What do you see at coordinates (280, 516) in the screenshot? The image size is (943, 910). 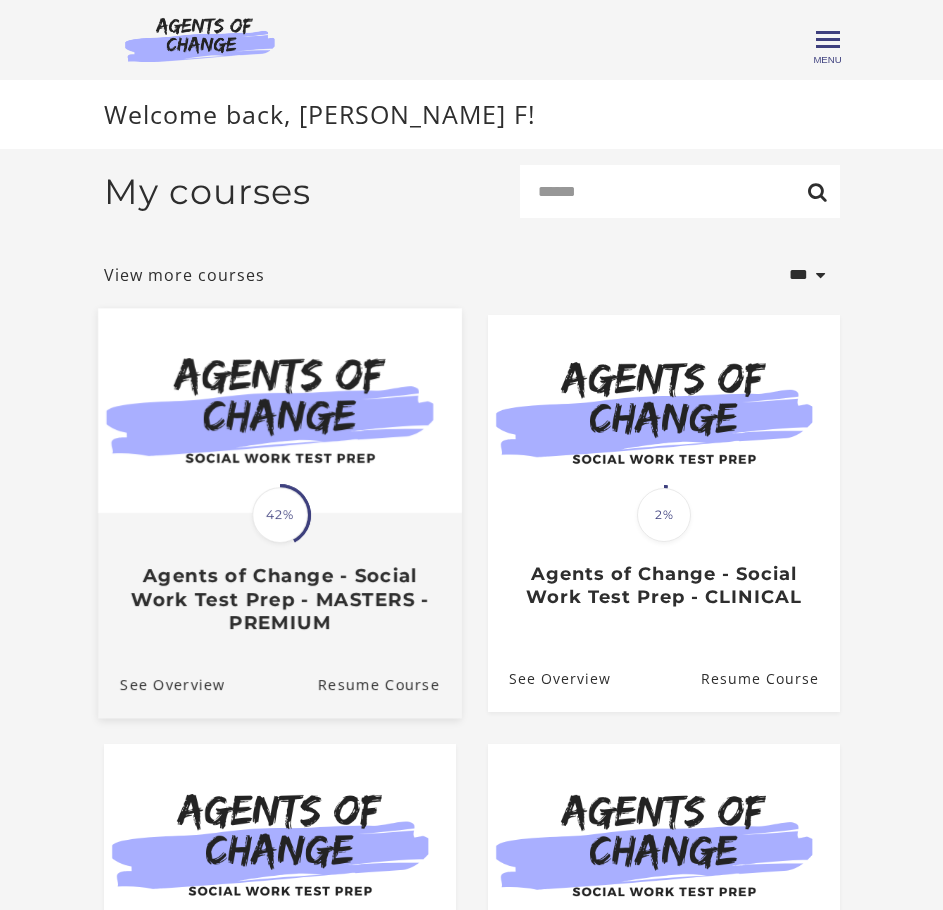 I see `span: 42%` at bounding box center [280, 516].